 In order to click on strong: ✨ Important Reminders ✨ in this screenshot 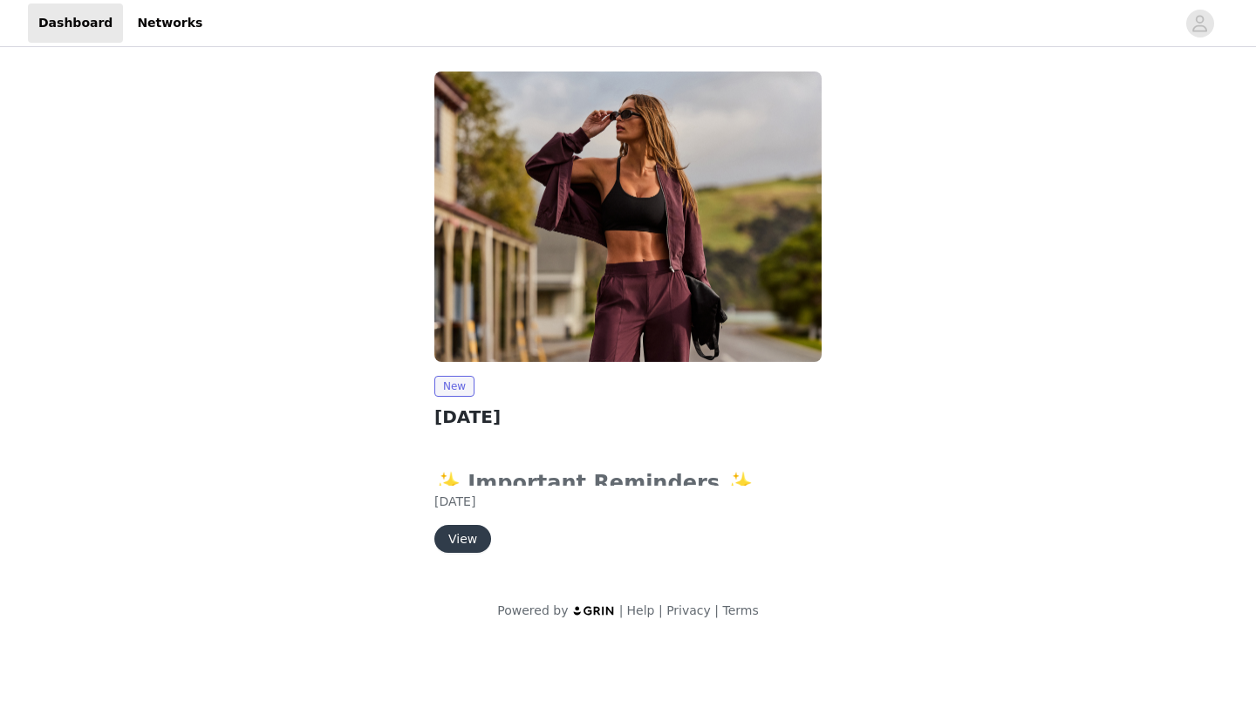, I will do `click(599, 483)`.